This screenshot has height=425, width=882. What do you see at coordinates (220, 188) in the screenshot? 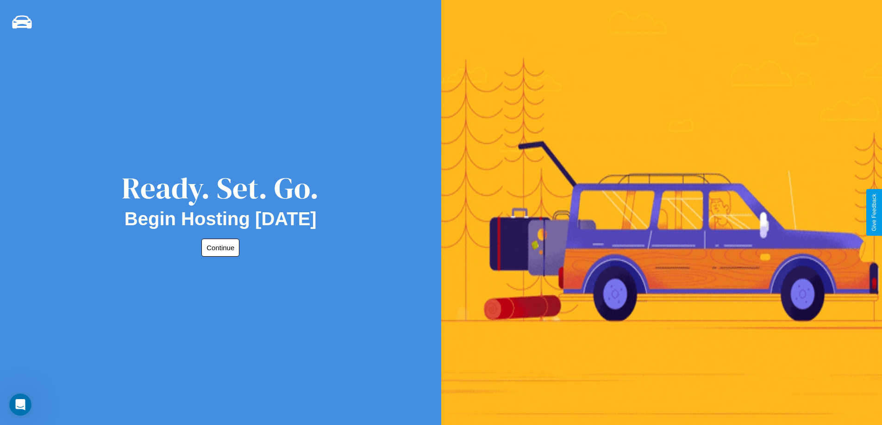
I see `div: Ready. Set. Go.` at bounding box center [220, 188].